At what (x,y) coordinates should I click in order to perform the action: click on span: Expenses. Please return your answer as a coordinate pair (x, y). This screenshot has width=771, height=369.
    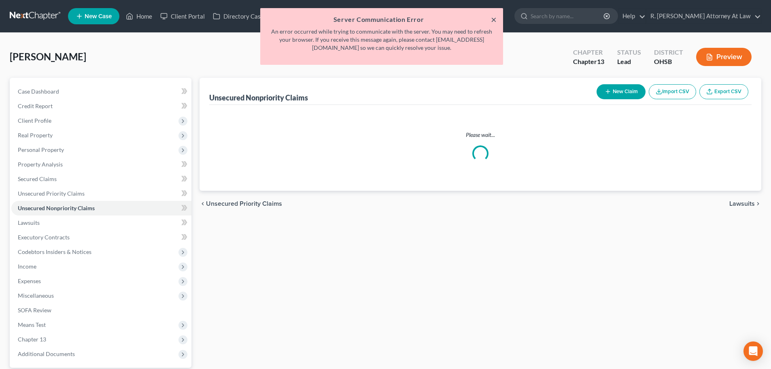
    Looking at the image, I should click on (29, 281).